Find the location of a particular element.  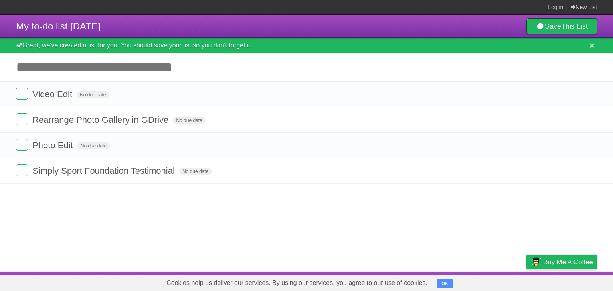

a: About is located at coordinates (428, 282).